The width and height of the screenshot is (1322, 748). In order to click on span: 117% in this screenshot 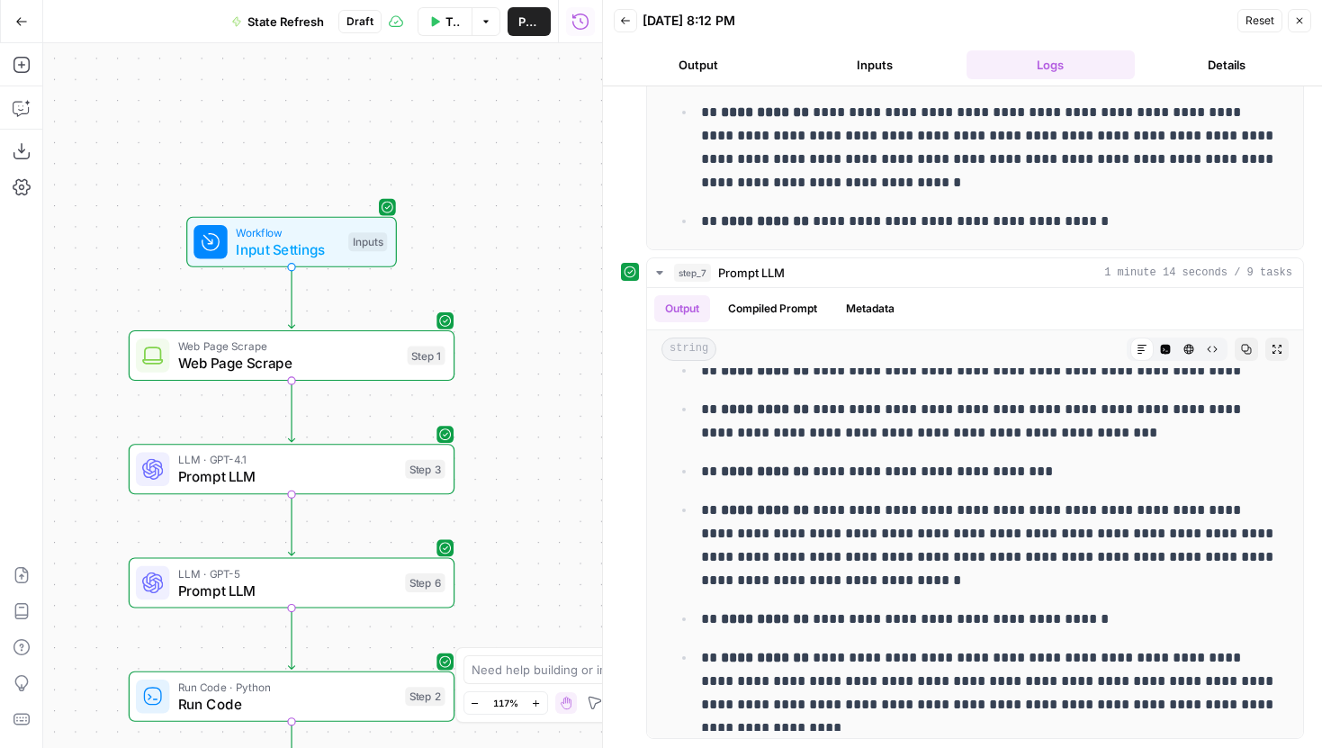, I will do `click(506, 703)`.